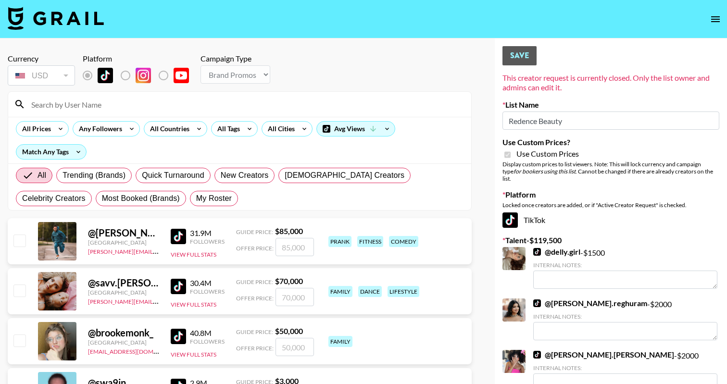  I want to click on div: - $ 2000, so click(625, 319).